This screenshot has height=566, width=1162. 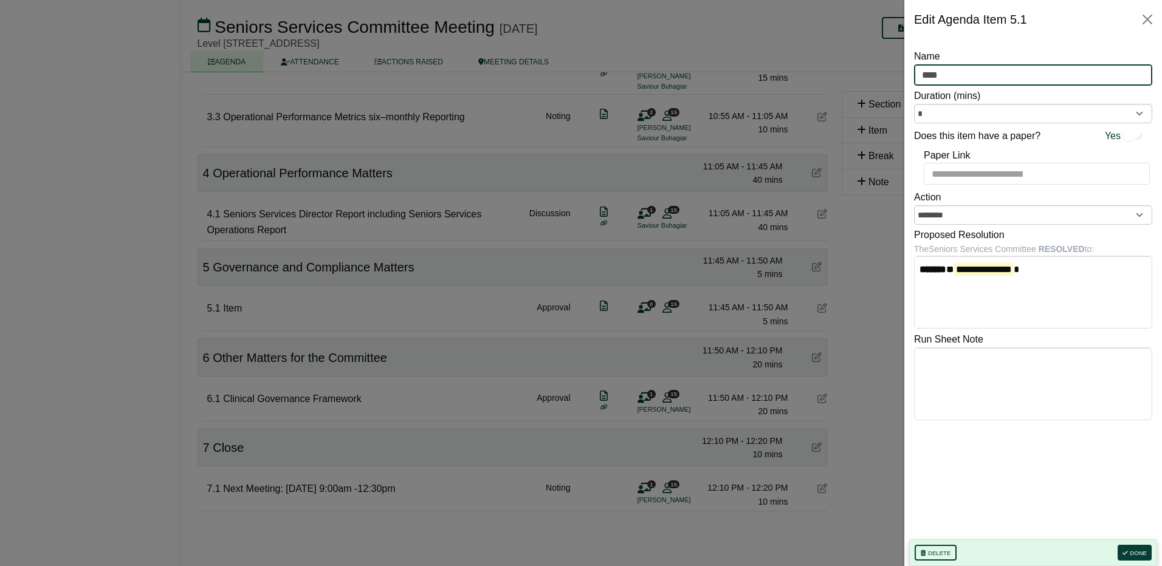 I want to click on span: Yes, so click(x=1112, y=136).